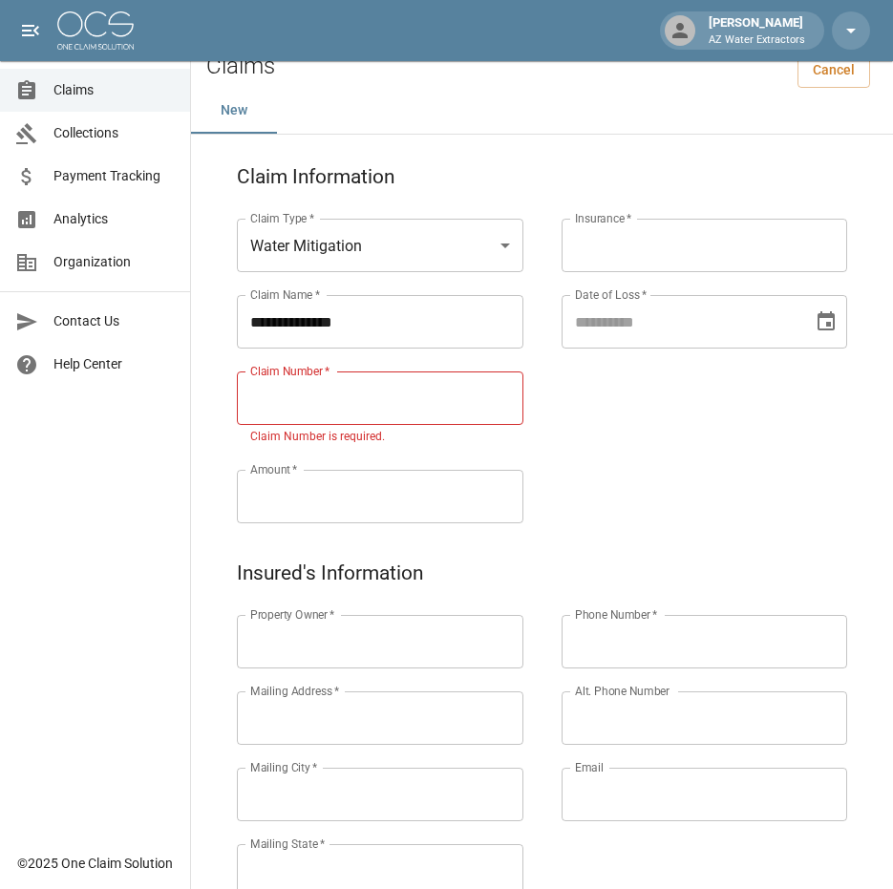 The height and width of the screenshot is (889, 893). I want to click on span: Help Center, so click(114, 364).